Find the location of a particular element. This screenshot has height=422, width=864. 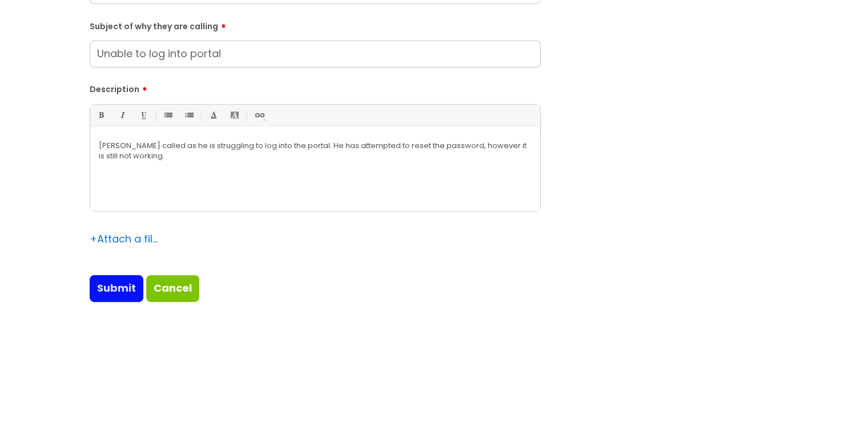

a: Font Color is located at coordinates (213, 115).